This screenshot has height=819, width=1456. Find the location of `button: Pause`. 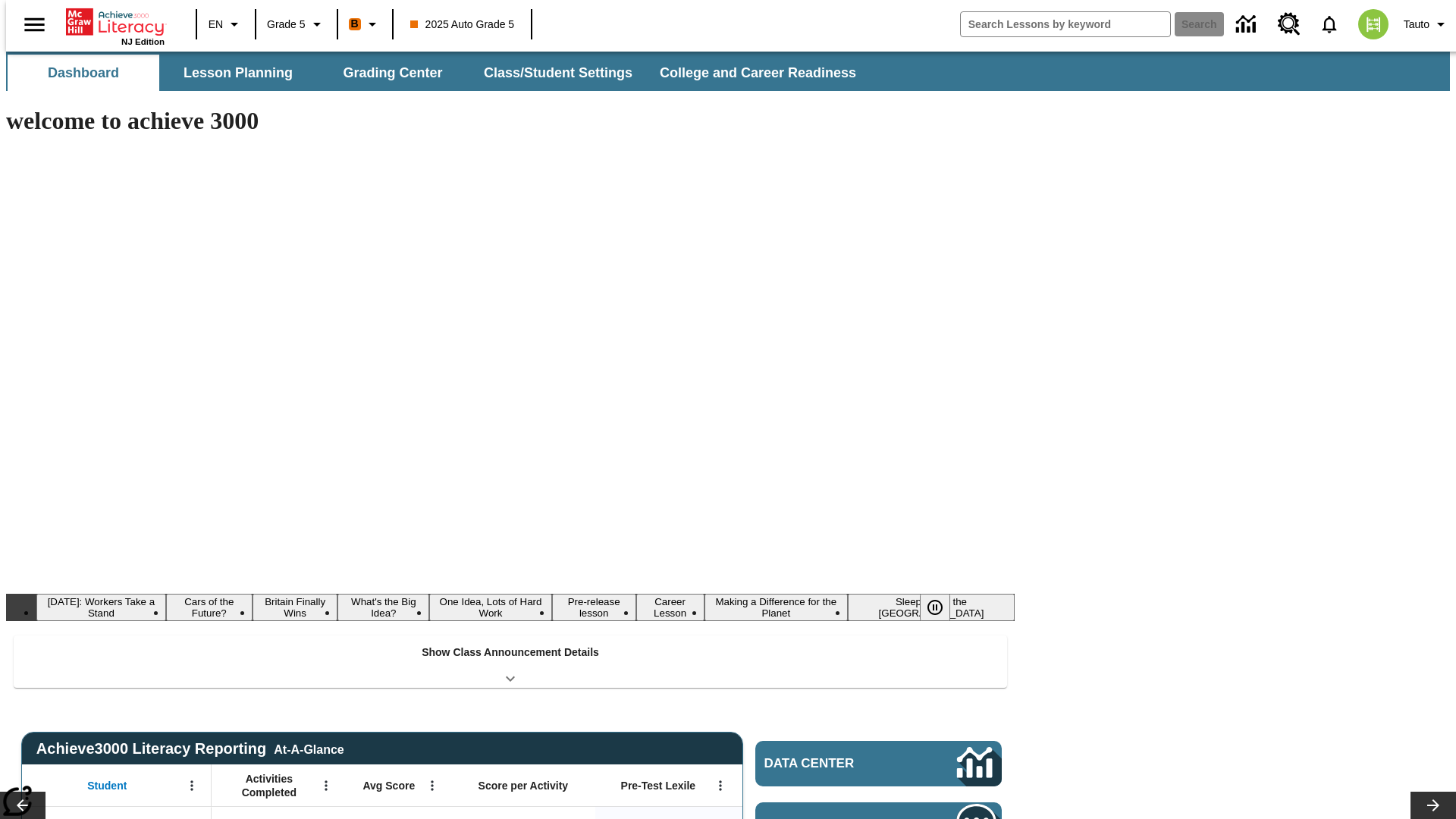

button: Pause is located at coordinates (935, 608).